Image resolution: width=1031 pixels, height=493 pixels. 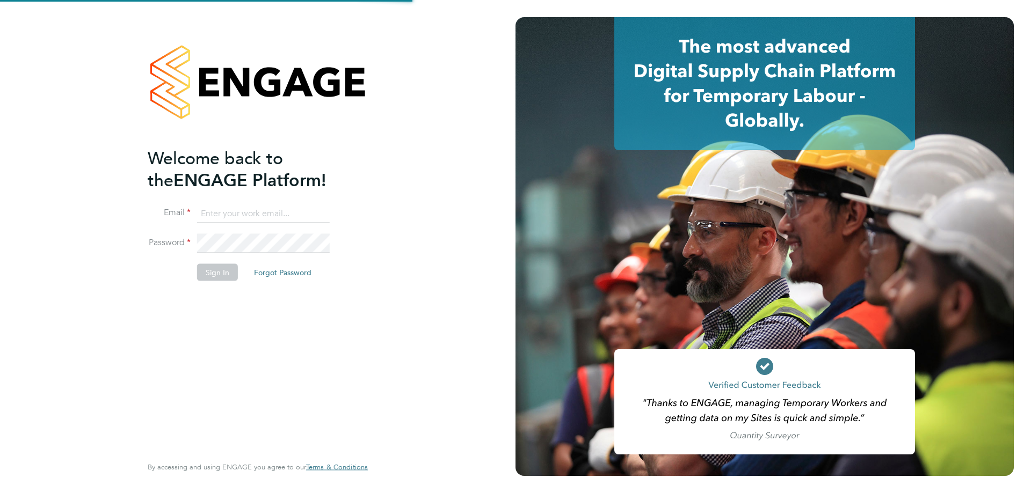 What do you see at coordinates (169, 213) in the screenshot?
I see `label: Email` at bounding box center [169, 213].